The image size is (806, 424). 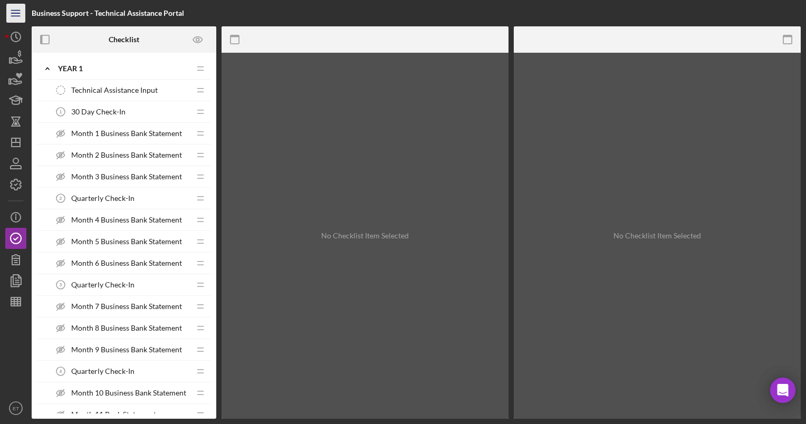 What do you see at coordinates (124, 69) in the screenshot?
I see `div: Year 1` at bounding box center [124, 69].